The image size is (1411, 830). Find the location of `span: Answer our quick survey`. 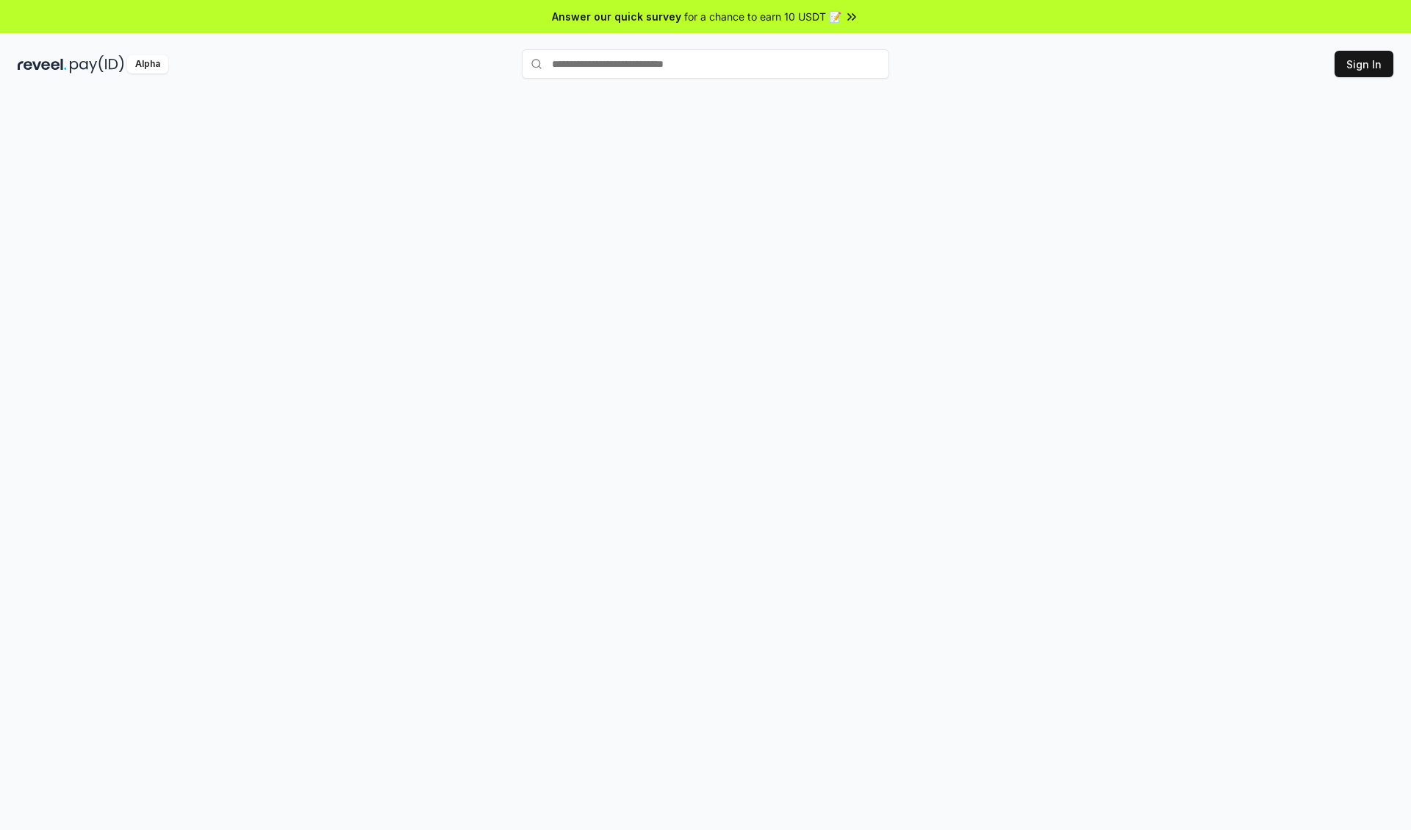

span: Answer our quick survey is located at coordinates (617, 16).